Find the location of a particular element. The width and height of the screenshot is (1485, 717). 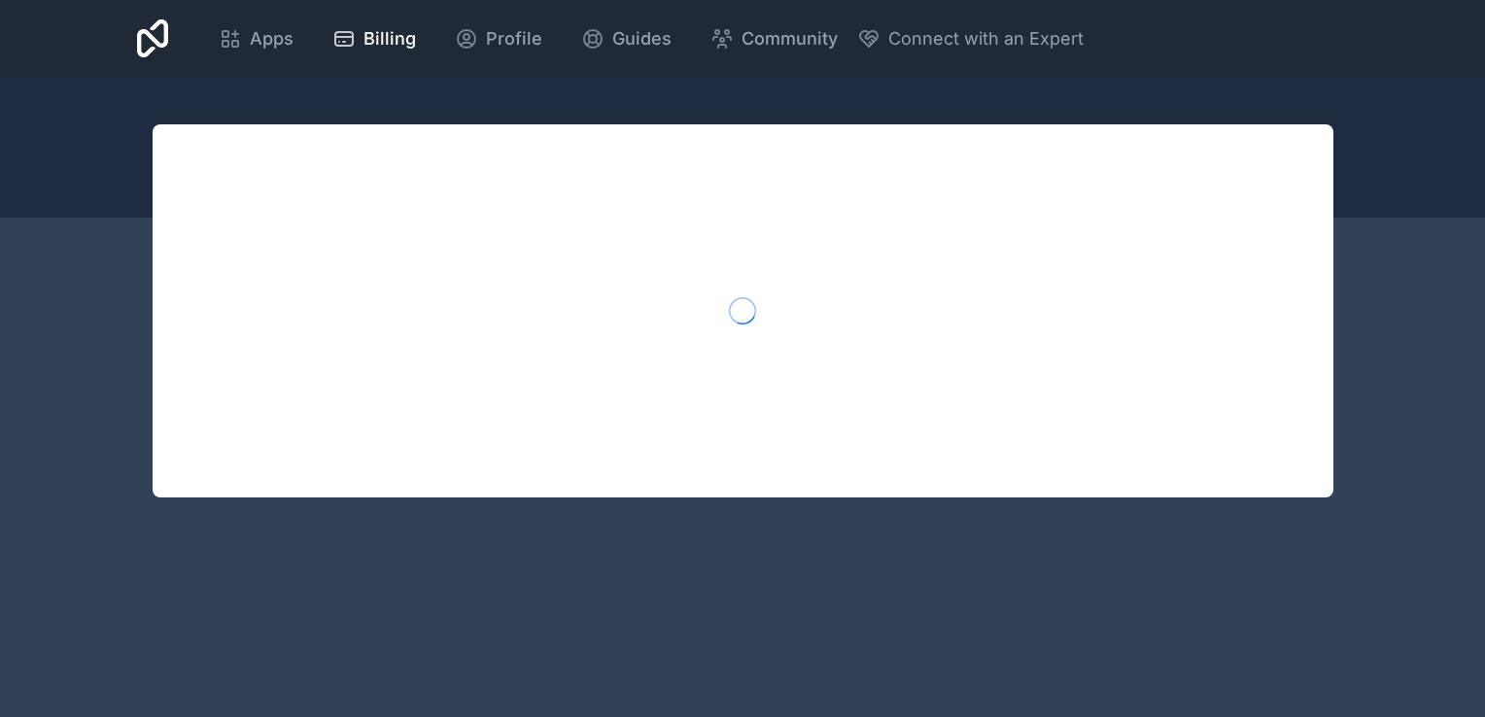

a: Community is located at coordinates (774, 39).